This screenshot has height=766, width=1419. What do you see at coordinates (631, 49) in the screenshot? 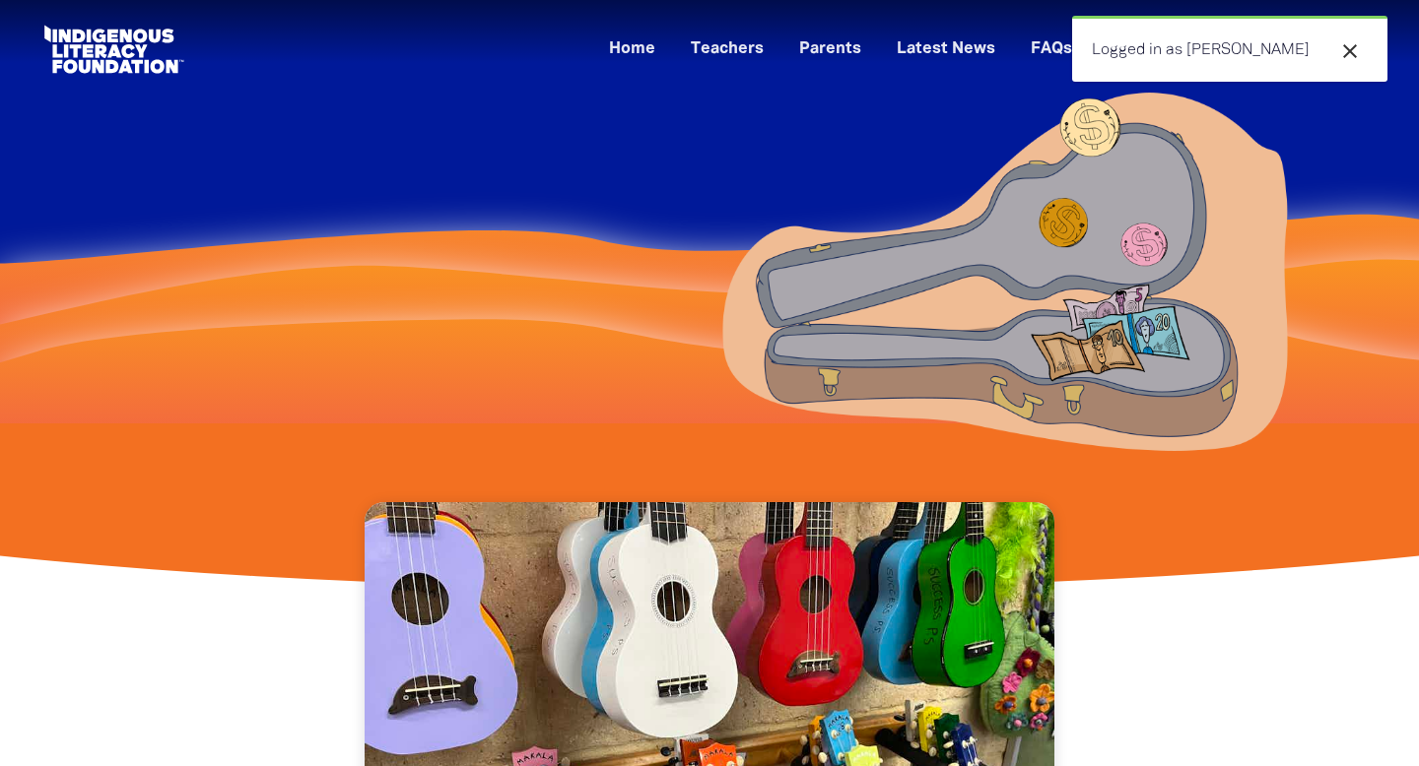
I see `a: Home` at bounding box center [631, 49].